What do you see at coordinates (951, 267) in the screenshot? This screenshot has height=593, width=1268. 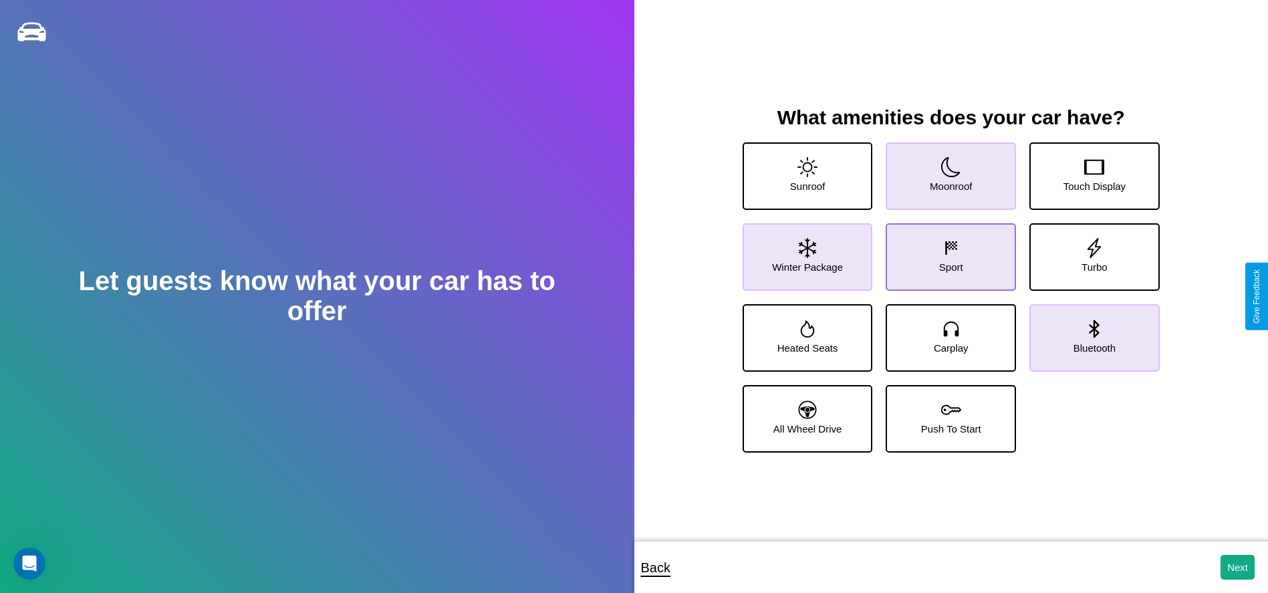 I see `p: Sport` at bounding box center [951, 267].